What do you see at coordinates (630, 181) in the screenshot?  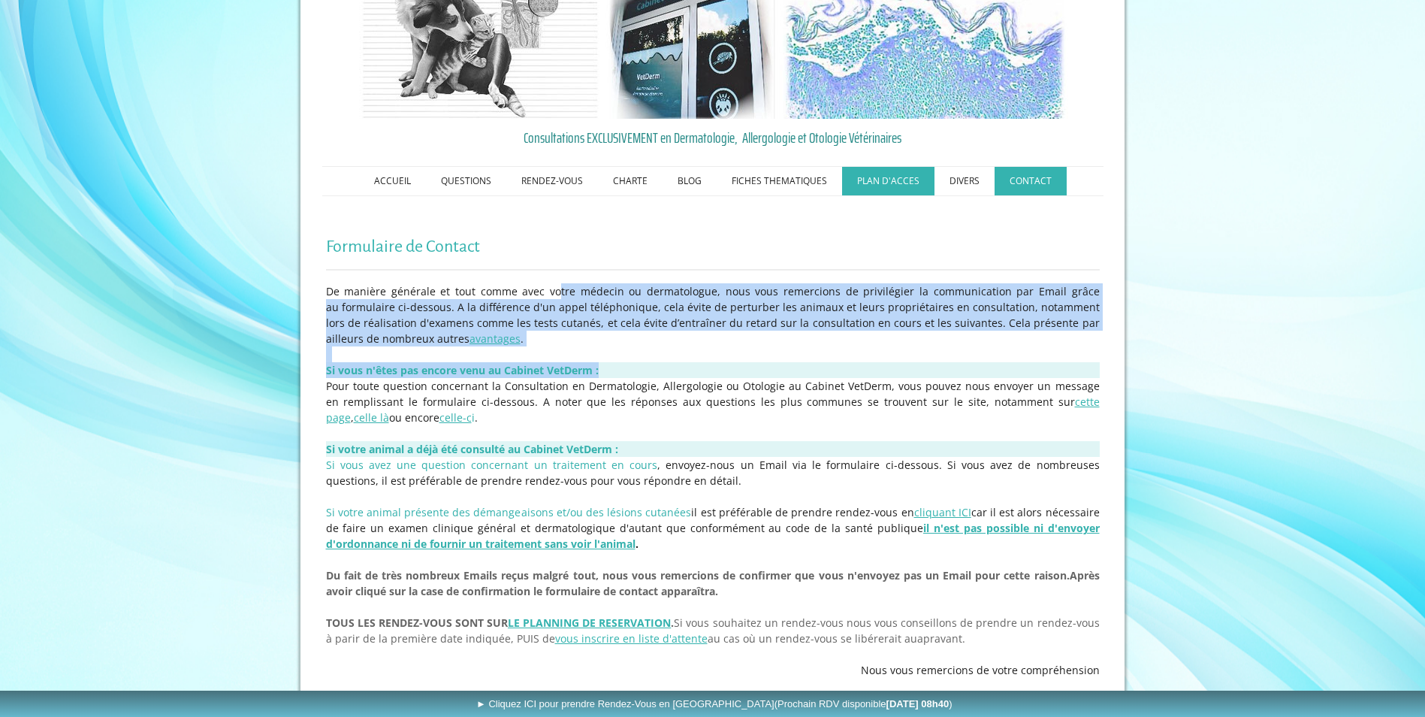 I see `a: CHARTE` at bounding box center [630, 181].